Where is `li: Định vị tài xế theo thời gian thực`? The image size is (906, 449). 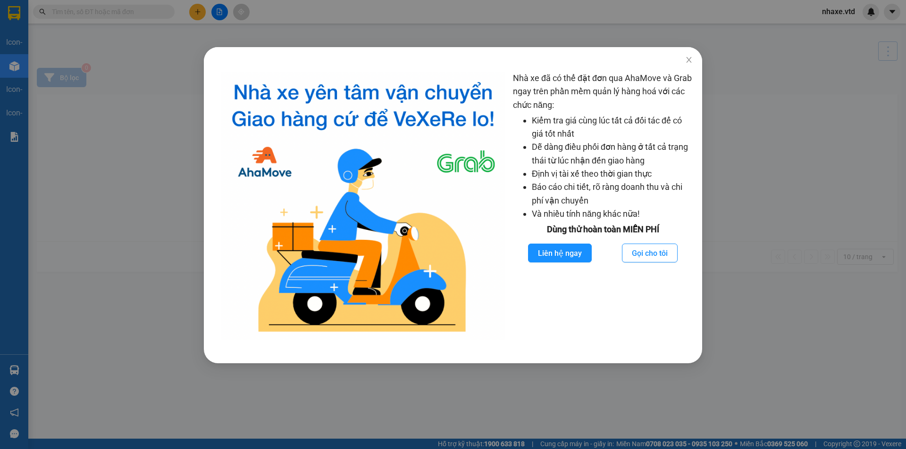
li: Định vị tài xế theo thời gian thực is located at coordinates (612, 174).